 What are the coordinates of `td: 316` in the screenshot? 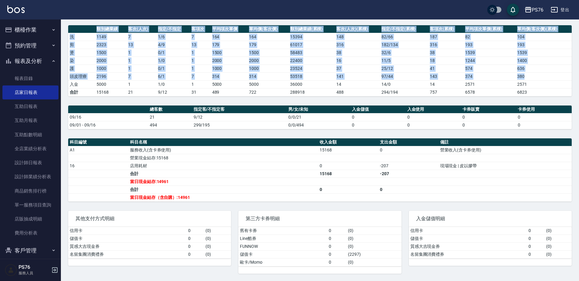 It's located at (357, 45).